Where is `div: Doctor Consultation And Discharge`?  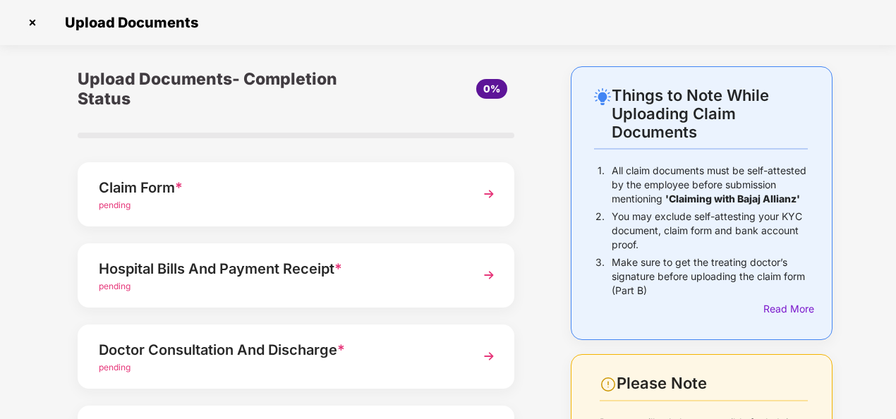 div: Doctor Consultation And Discharge is located at coordinates (280, 350).